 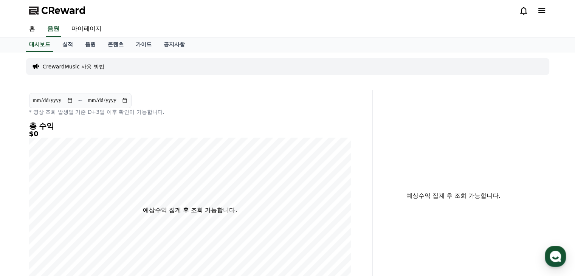 What do you see at coordinates (174, 45) in the screenshot?
I see `a: 공지사항` at bounding box center [174, 45].